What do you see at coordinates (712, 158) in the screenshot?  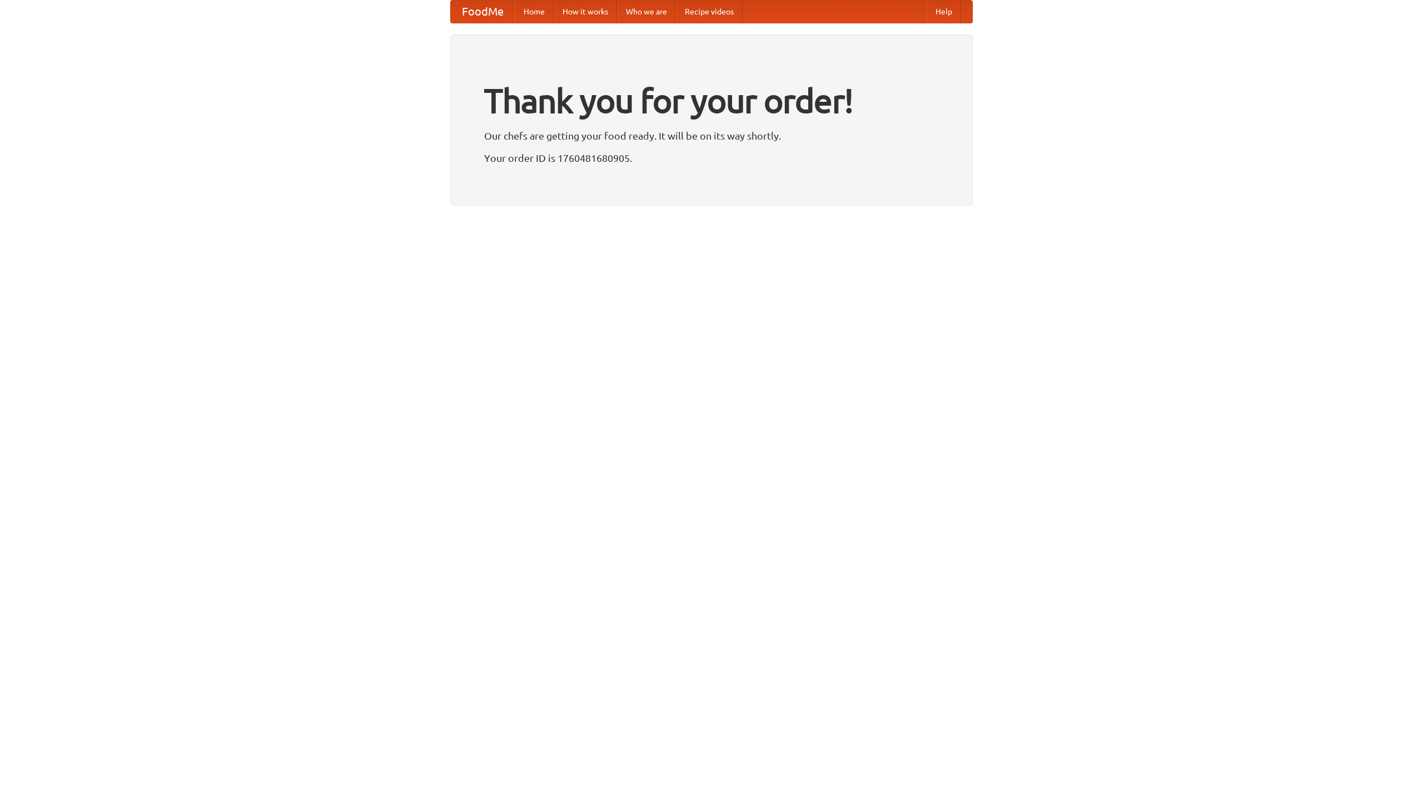 I see `p: Your order ID is 1760481680905.` at bounding box center [712, 158].